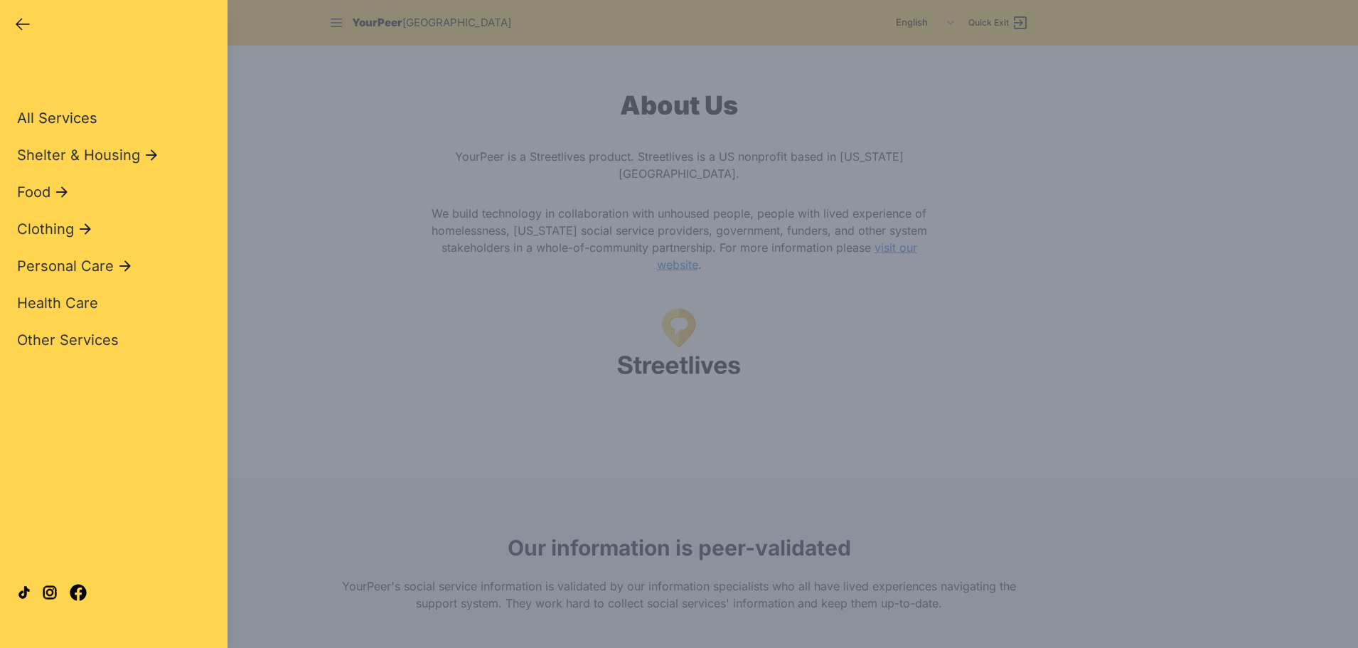 The image size is (1358, 648). Describe the element at coordinates (75, 266) in the screenshot. I see `button: Personal Care` at that location.